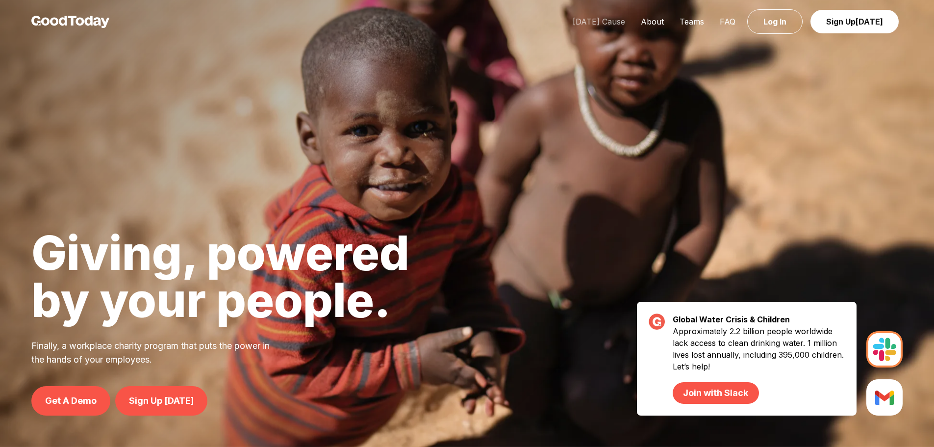  I want to click on img: GoodToday, so click(71, 22).